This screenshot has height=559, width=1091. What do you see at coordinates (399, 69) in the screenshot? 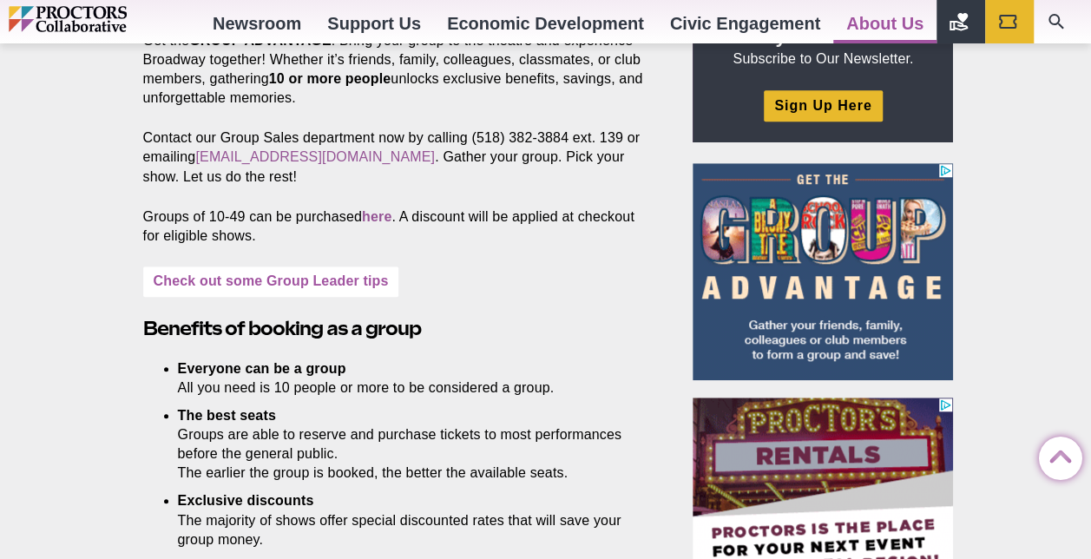
I see `p: Get the ! Bring your group to the theatre and experience Broadway together! Whether it’s friends,...` at bounding box center [399, 69].